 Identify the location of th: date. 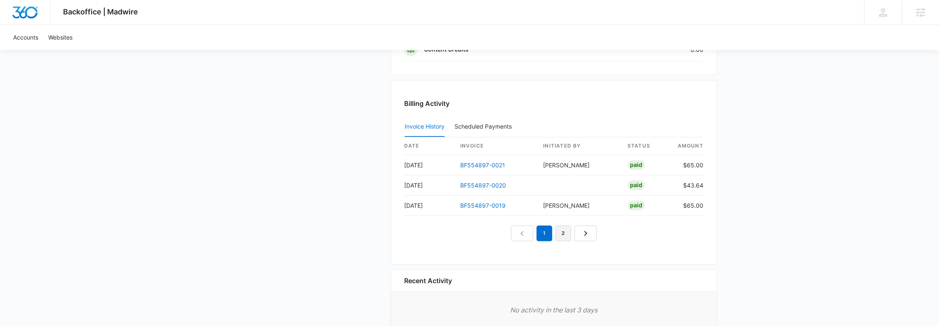
(429, 146).